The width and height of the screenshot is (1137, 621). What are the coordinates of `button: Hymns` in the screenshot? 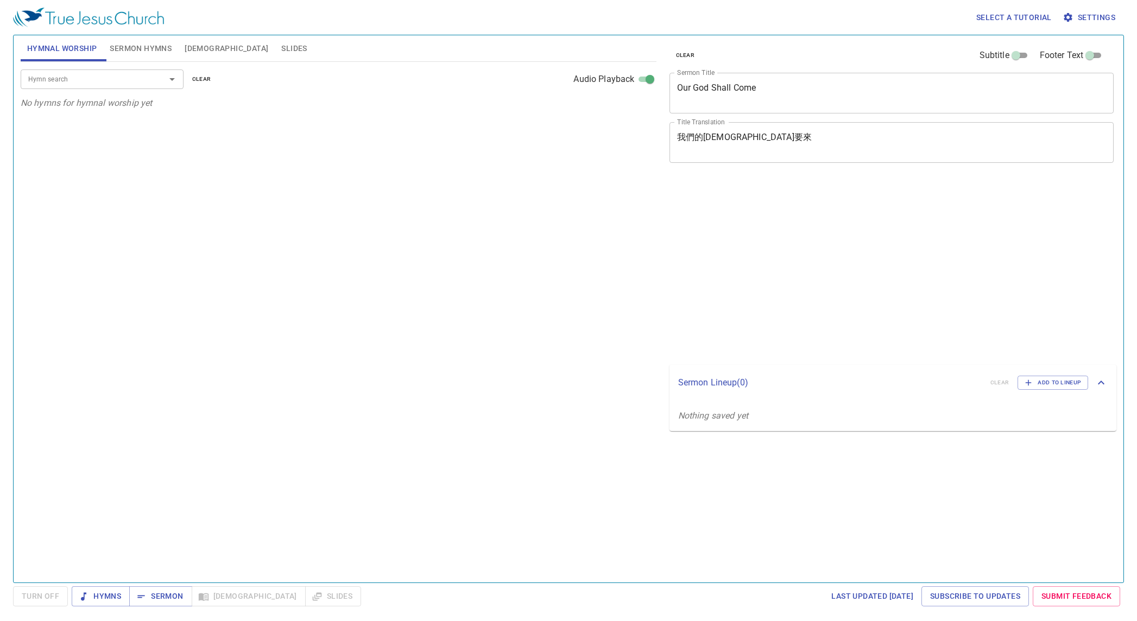 It's located at (100, 596).